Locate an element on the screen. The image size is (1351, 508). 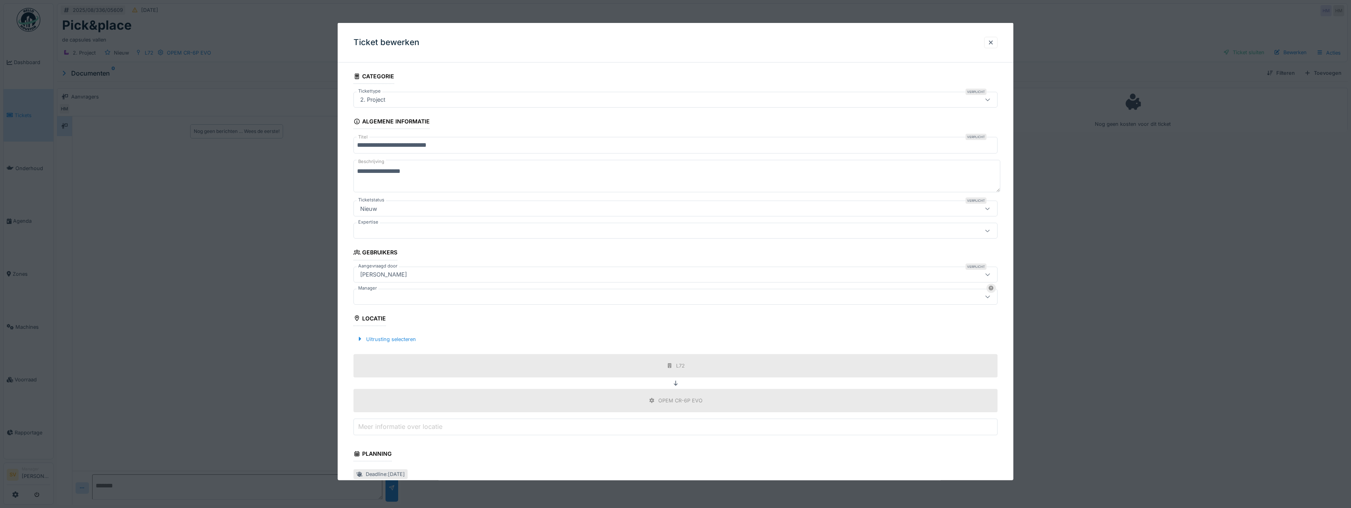
label: Manager is located at coordinates (367, 287).